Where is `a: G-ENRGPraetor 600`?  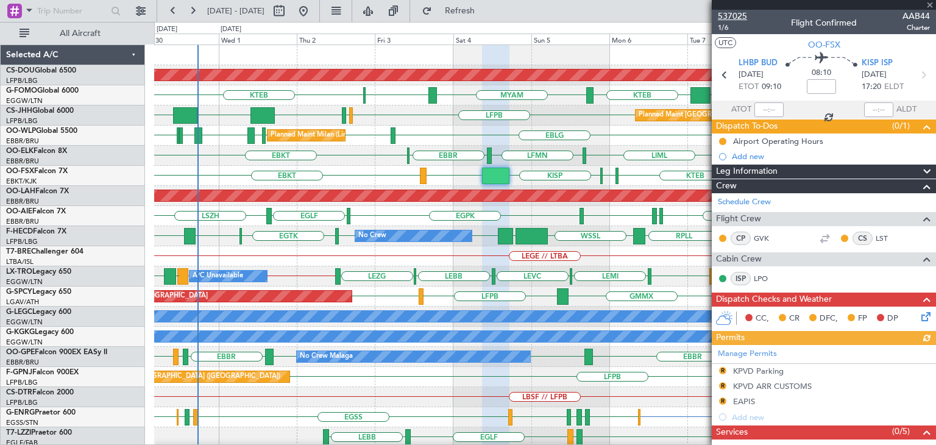
a: G-ENRGPraetor 600 is located at coordinates (41, 412).